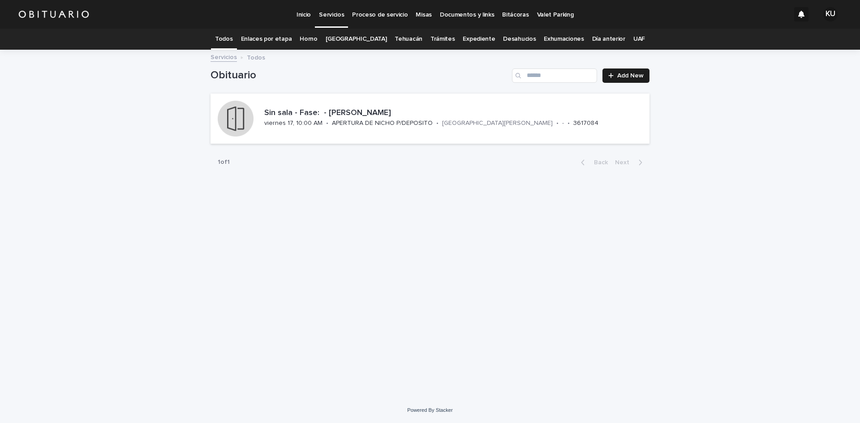 The width and height of the screenshot is (860, 423). I want to click on a: Horno, so click(308, 39).